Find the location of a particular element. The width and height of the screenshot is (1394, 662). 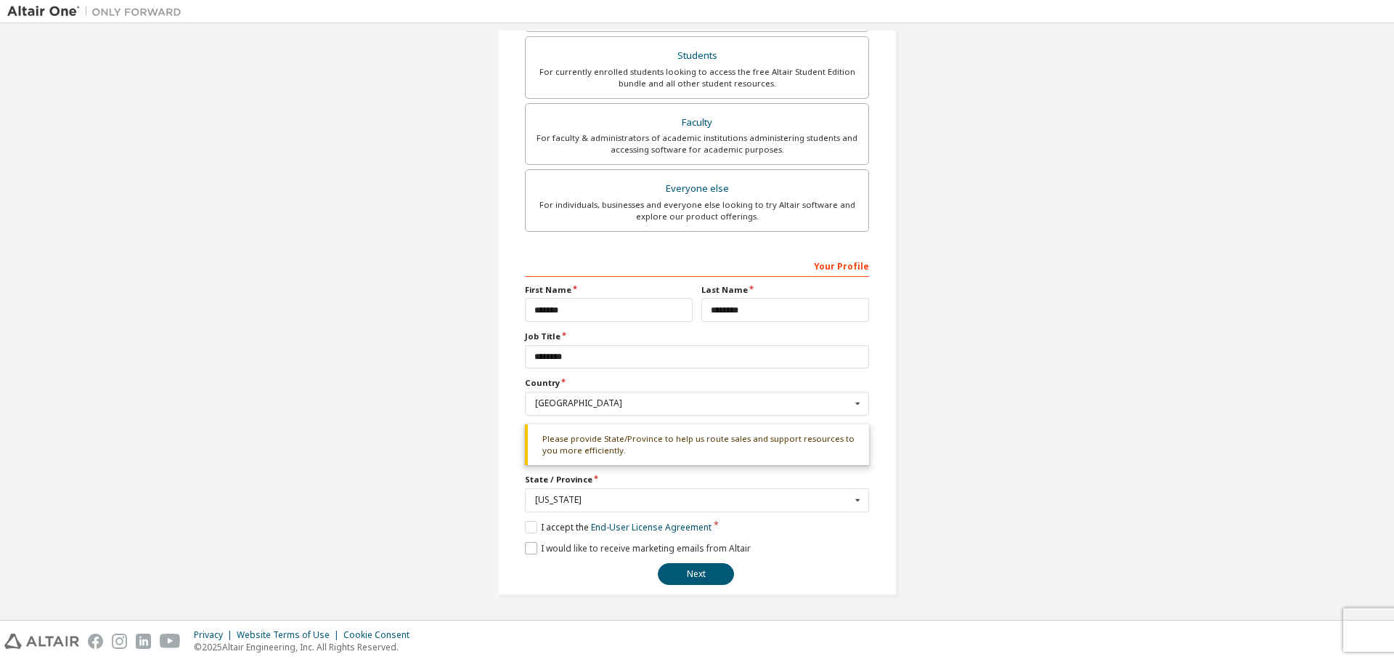

img: Altair One is located at coordinates (98, 12).